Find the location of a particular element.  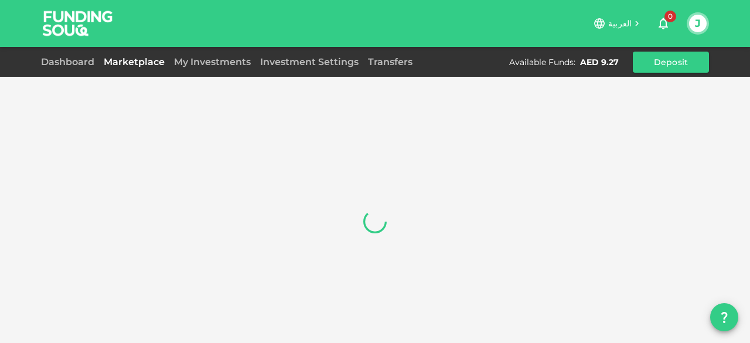

button: J is located at coordinates (698, 23).